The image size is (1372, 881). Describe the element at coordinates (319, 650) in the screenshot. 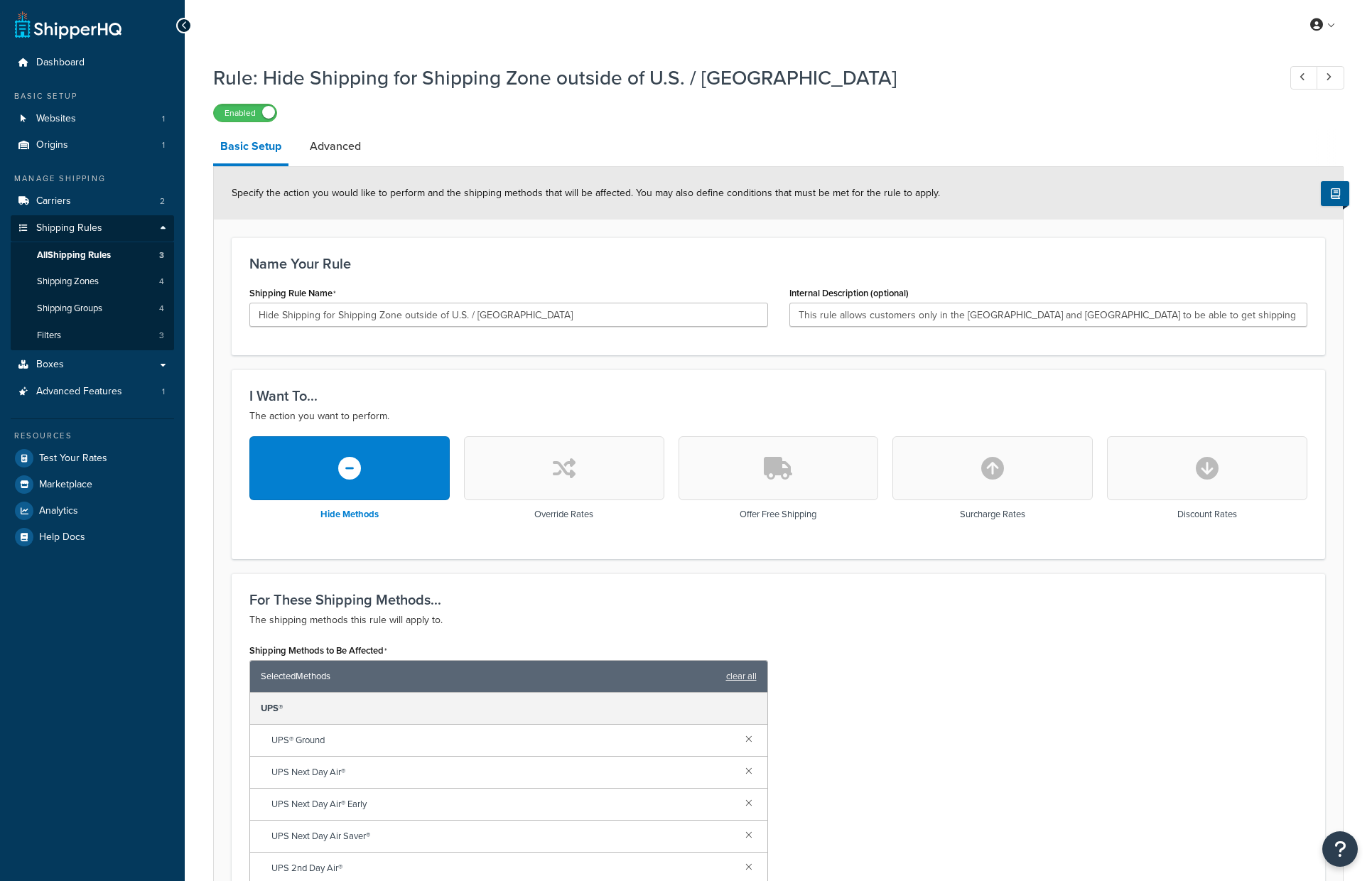

I see `label: Shipping Methods to Be Affected` at that location.